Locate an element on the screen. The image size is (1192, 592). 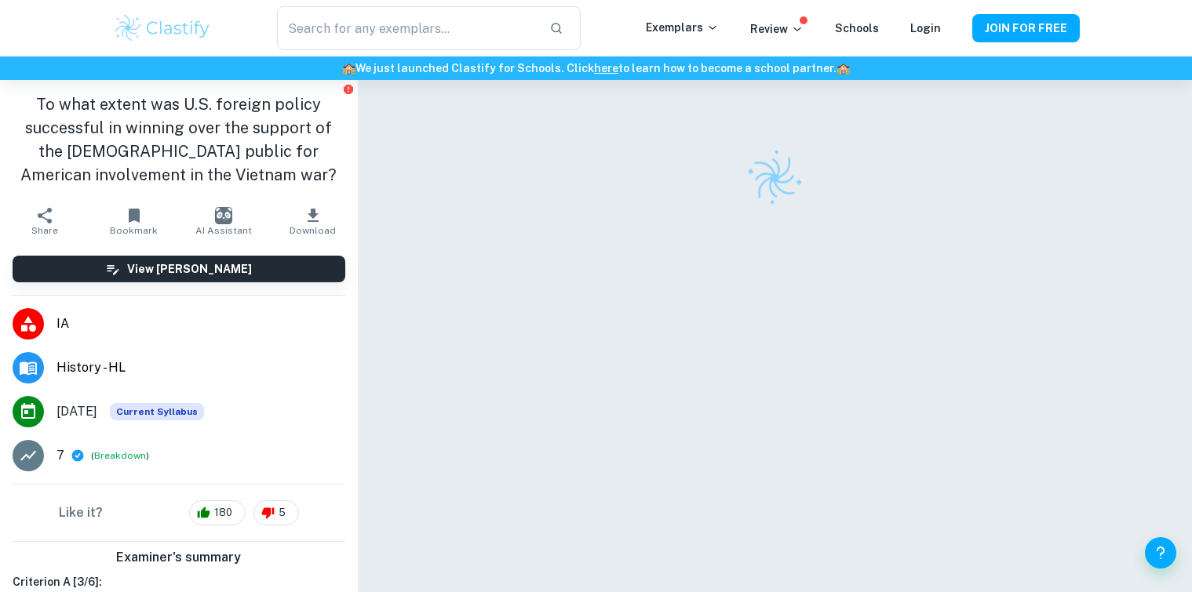
h6: Examiner's summary is located at coordinates (179, 558).